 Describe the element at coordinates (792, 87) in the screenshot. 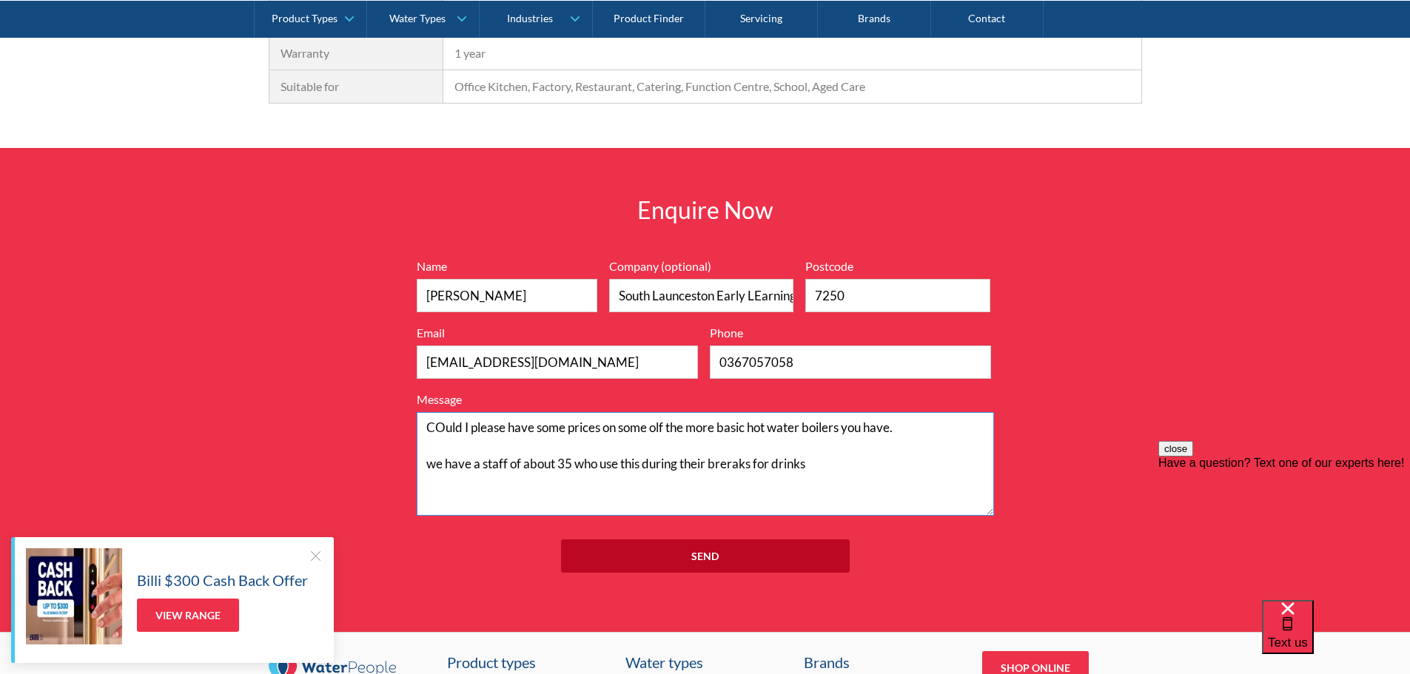

I see `div: Office Kitchen, Factory, Restaurant, Catering, Function Centre, School, Aged Care` at that location.